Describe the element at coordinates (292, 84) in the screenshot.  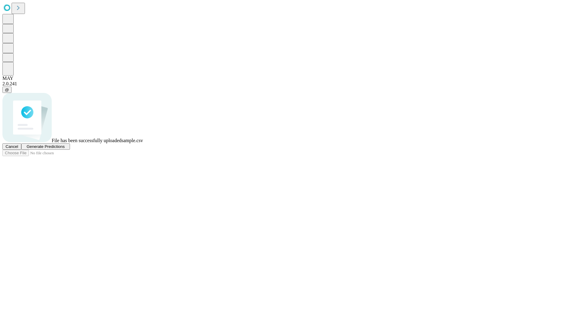
I see `div: 2.0.241` at that location.